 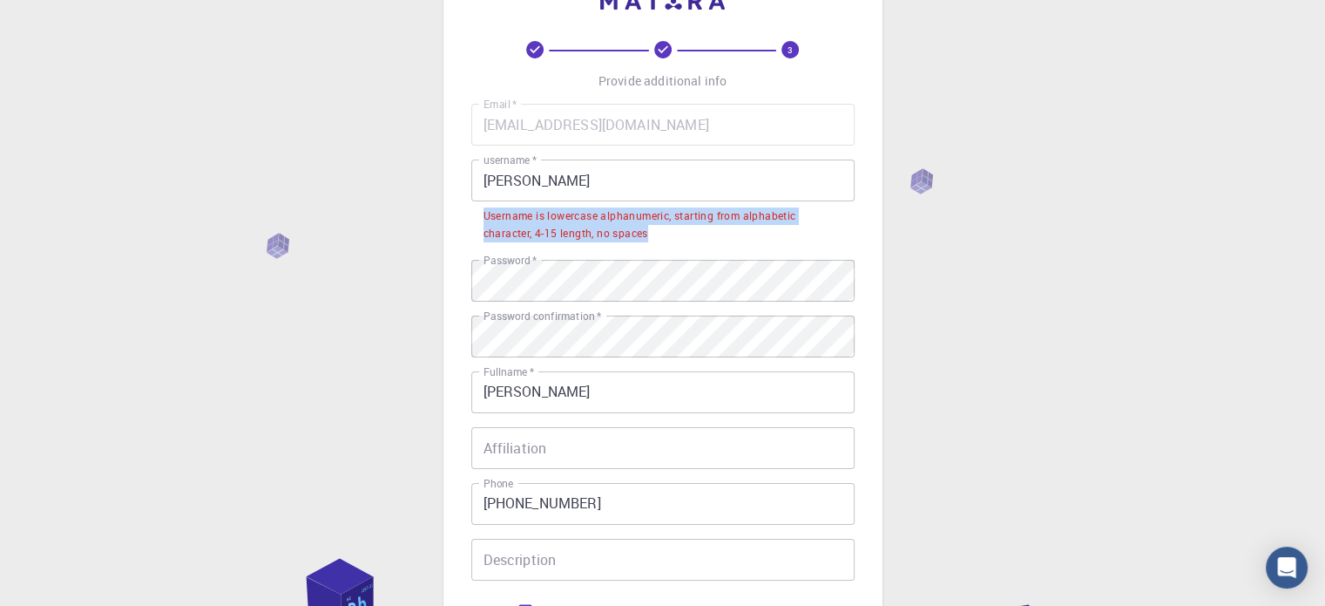 What do you see at coordinates (790, 50) in the screenshot?
I see `text: 3` at bounding box center [790, 50].